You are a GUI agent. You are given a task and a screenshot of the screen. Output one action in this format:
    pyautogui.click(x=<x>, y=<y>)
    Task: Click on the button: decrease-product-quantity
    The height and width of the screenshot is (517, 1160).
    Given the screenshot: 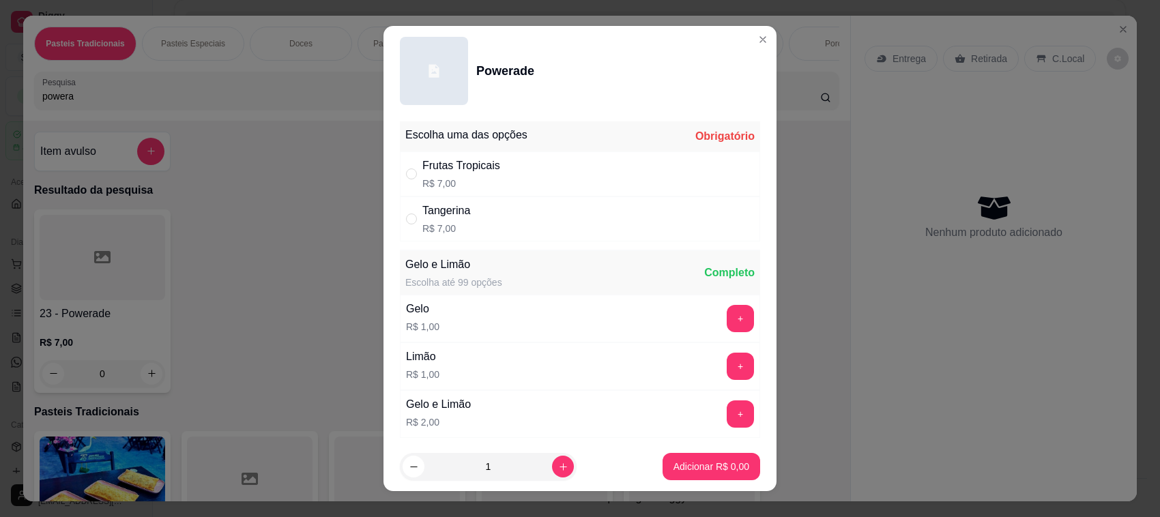 What is the action you would take?
    pyautogui.click(x=414, y=467)
    